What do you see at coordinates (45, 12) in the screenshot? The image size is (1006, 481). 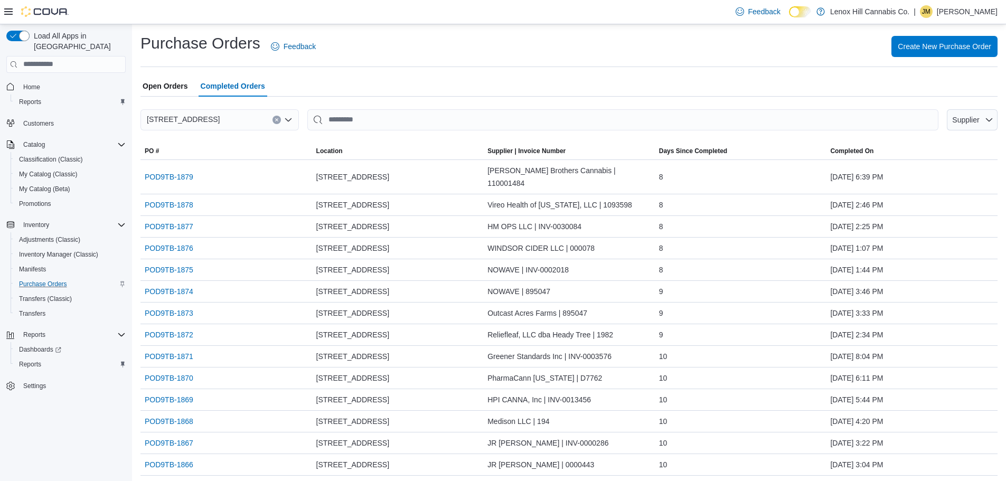 I see `img: Cova` at bounding box center [45, 12].